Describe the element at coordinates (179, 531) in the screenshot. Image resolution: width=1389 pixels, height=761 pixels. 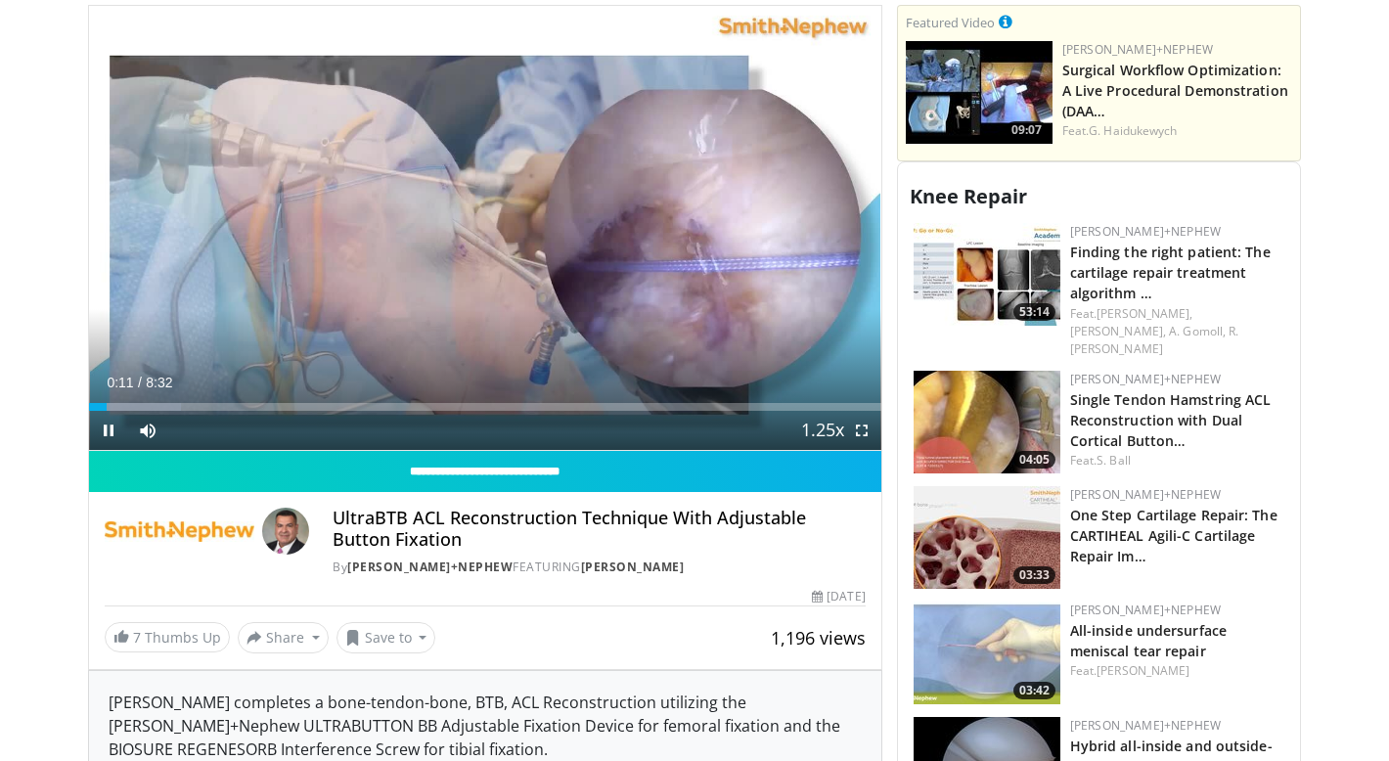
I see `img: Smith+Nephew` at that location.